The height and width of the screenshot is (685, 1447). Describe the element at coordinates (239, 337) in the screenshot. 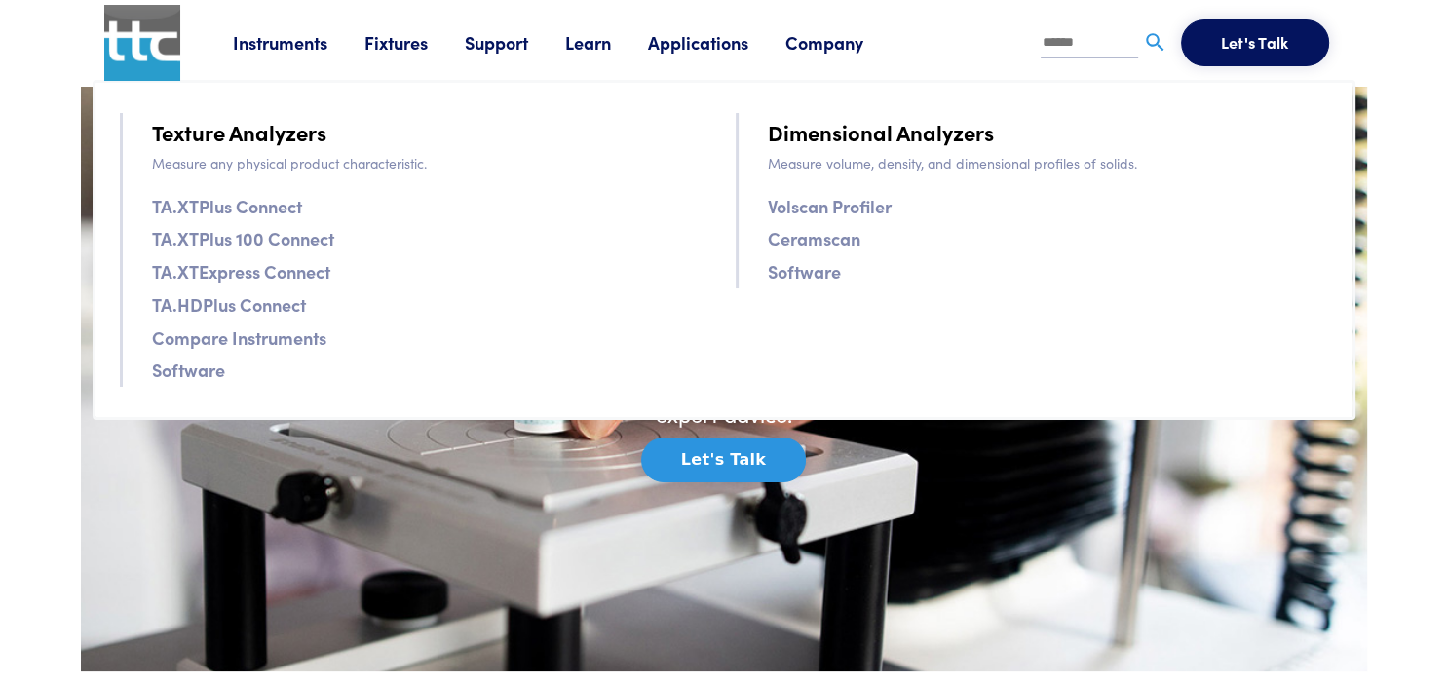

I see `a: Compare Instruments` at that location.